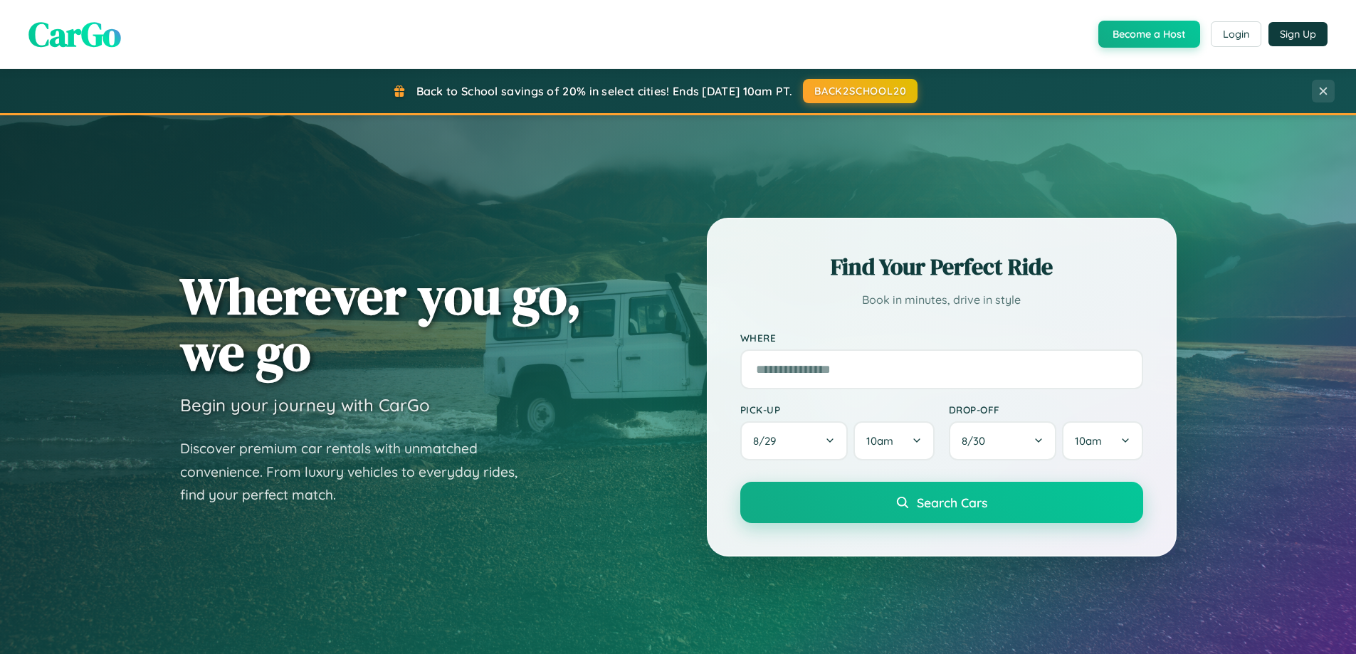 The width and height of the screenshot is (1356, 654). What do you see at coordinates (942, 503) in the screenshot?
I see `button: Search Cars` at bounding box center [942, 503].